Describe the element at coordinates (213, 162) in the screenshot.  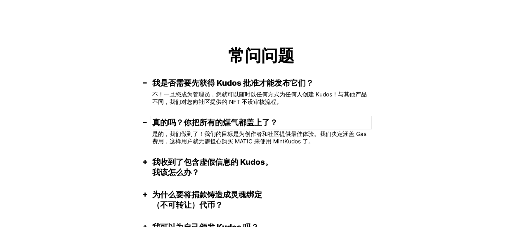
I see `font: 我收到了包含虚假信息的 Kudos。` at that location.